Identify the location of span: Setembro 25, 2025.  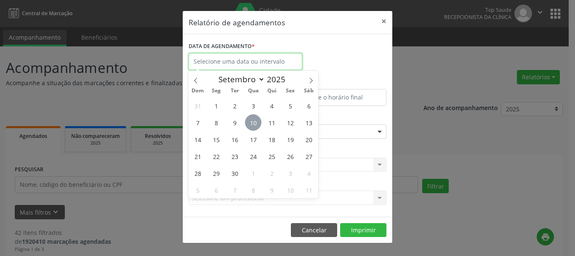
(272, 156).